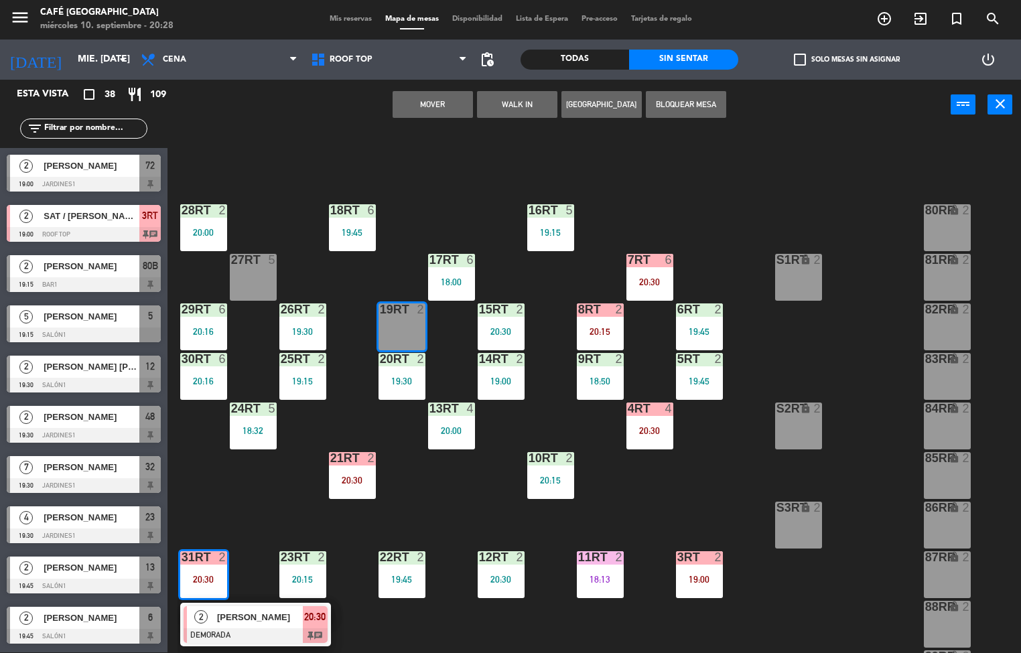 This screenshot has height=653, width=1021. I want to click on span: 109, so click(158, 94).